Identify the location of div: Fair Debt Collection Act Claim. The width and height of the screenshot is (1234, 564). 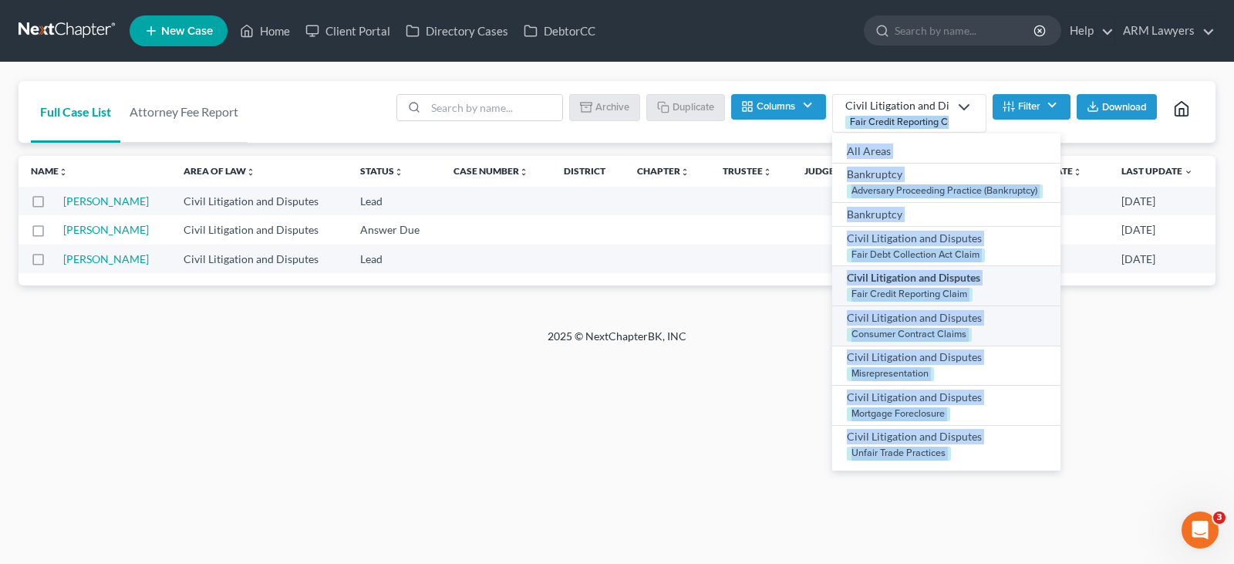
(916, 255).